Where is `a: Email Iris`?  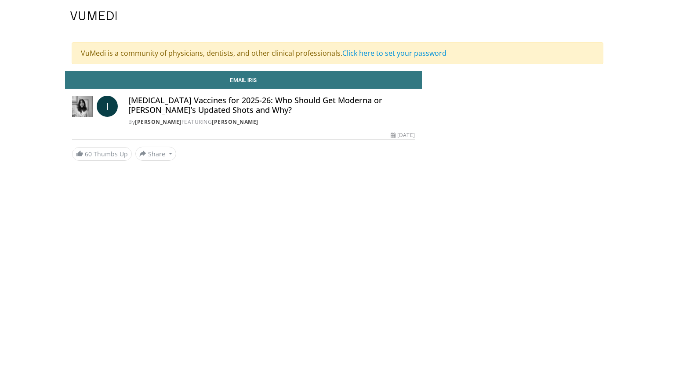 a: Email Iris is located at coordinates (243, 80).